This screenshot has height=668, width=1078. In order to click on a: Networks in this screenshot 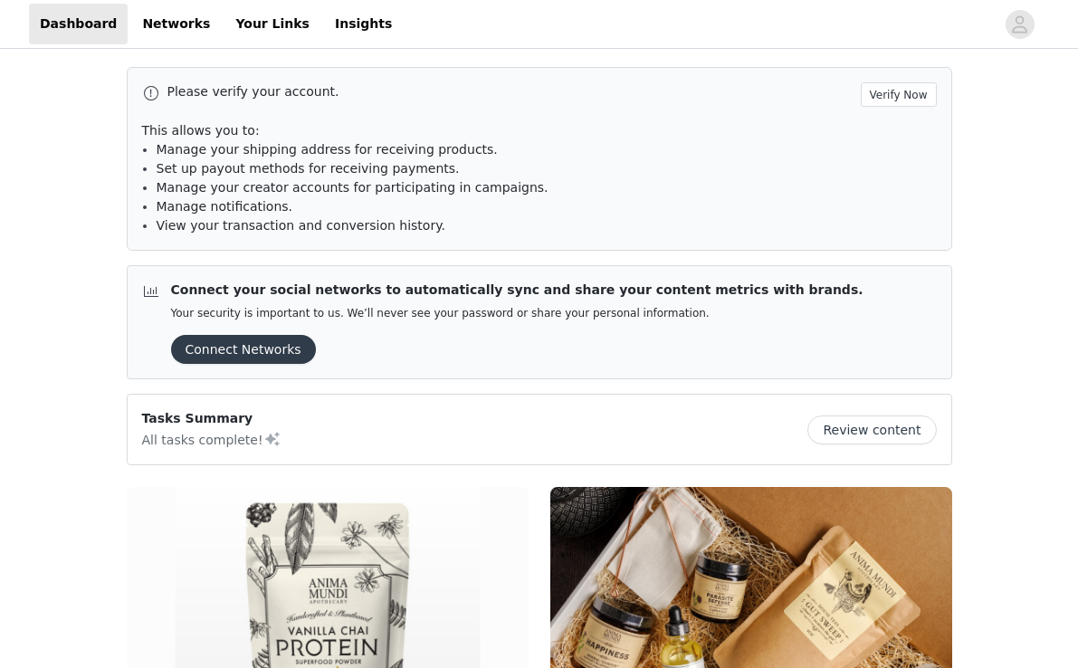, I will do `click(176, 24)`.